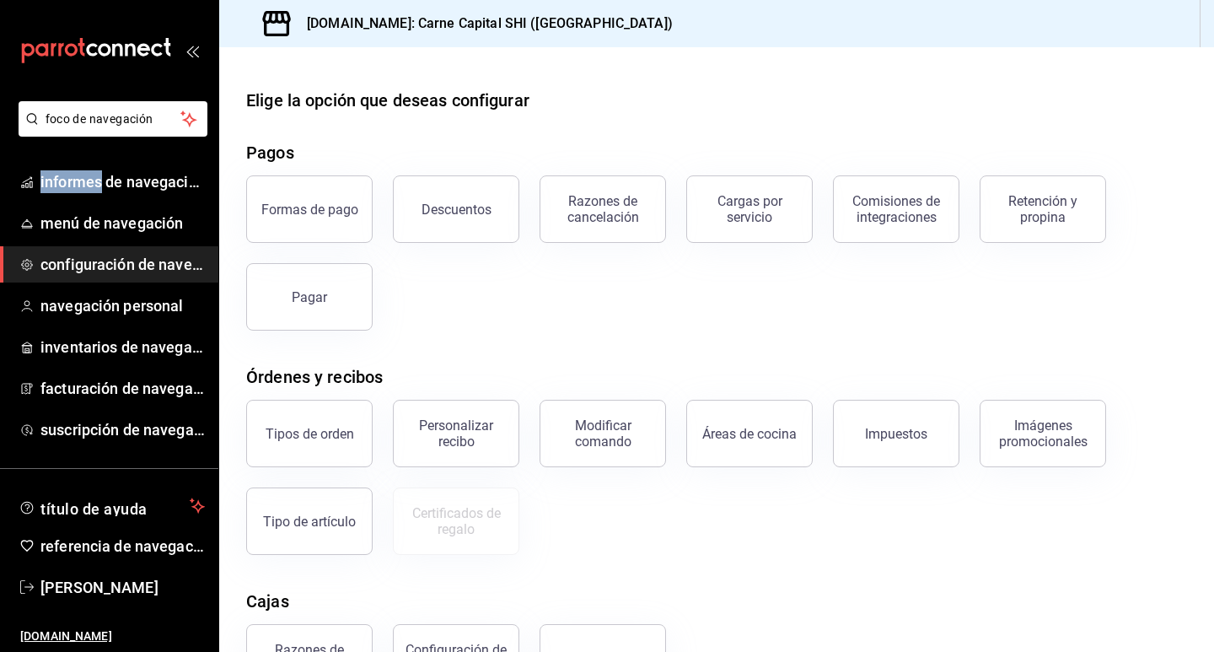 Image resolution: width=1214 pixels, height=652 pixels. Describe the element at coordinates (131, 346) in the screenshot. I see `font: inventarios de navegación` at that location.